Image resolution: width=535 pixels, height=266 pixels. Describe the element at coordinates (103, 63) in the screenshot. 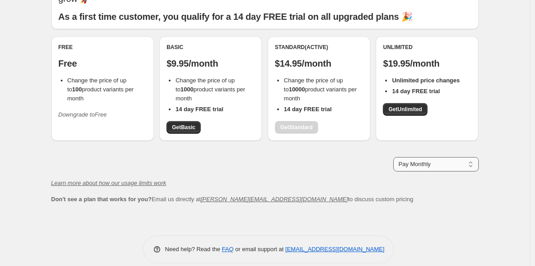

I see `p: Free` at that location.